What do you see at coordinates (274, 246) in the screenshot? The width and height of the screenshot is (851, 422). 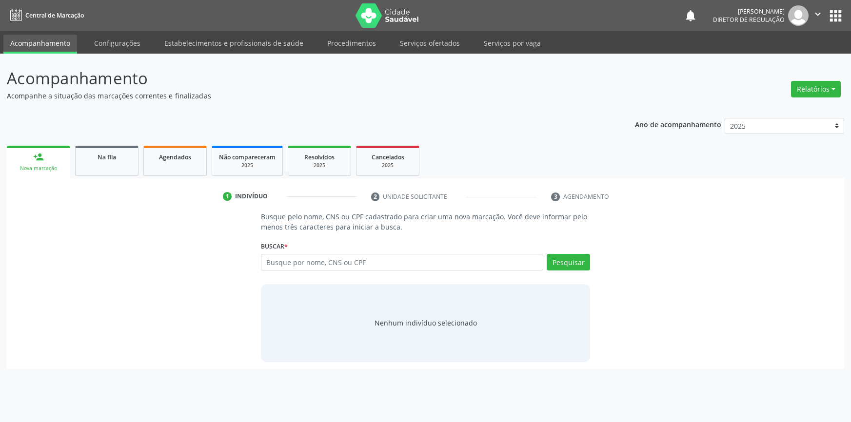 I see `label: Buscar` at bounding box center [274, 246].